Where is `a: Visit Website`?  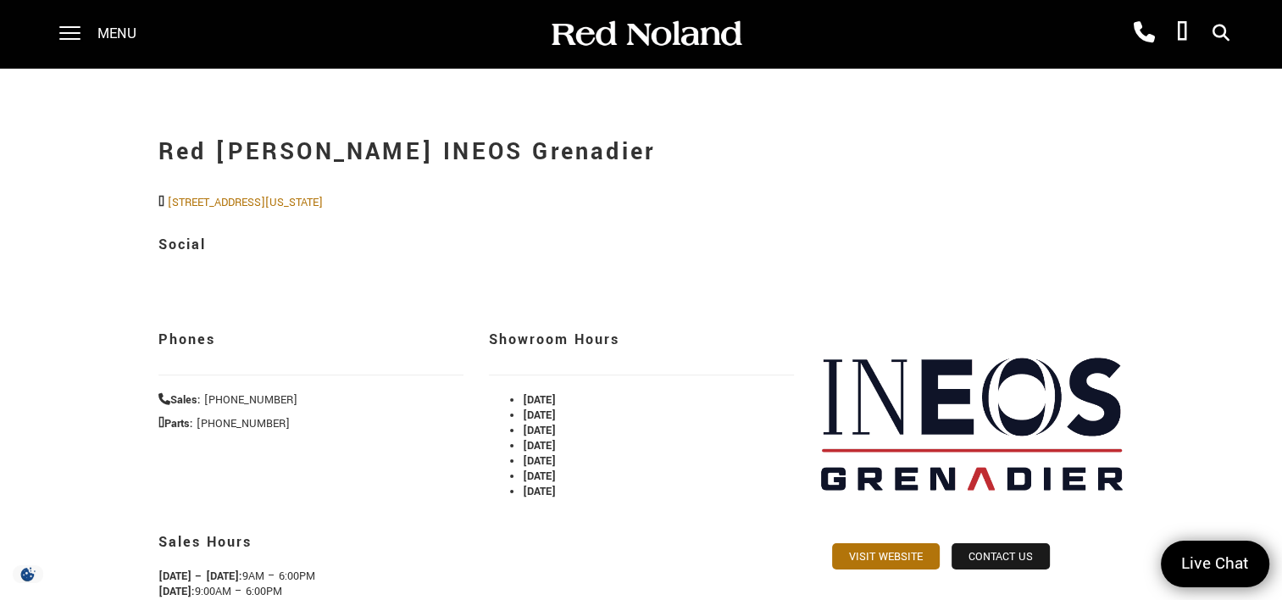
a: Visit Website is located at coordinates (885, 556).